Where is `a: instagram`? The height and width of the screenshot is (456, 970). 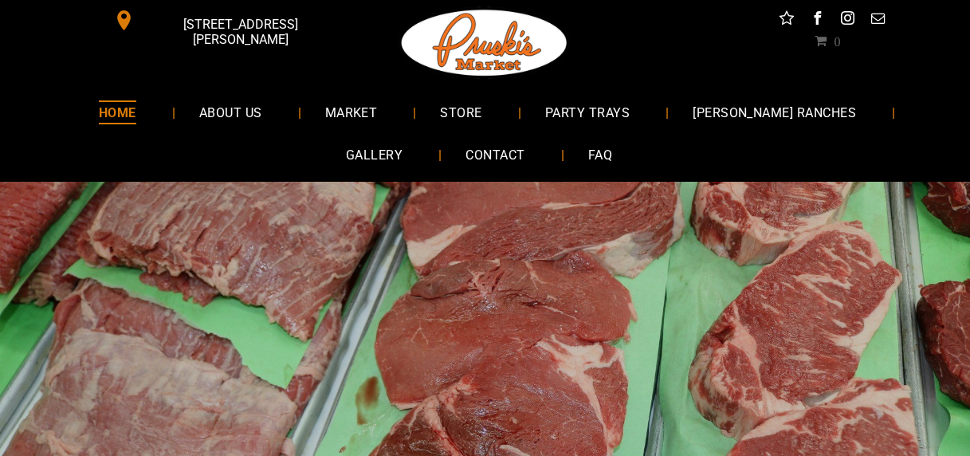 a: instagram is located at coordinates (848, 20).